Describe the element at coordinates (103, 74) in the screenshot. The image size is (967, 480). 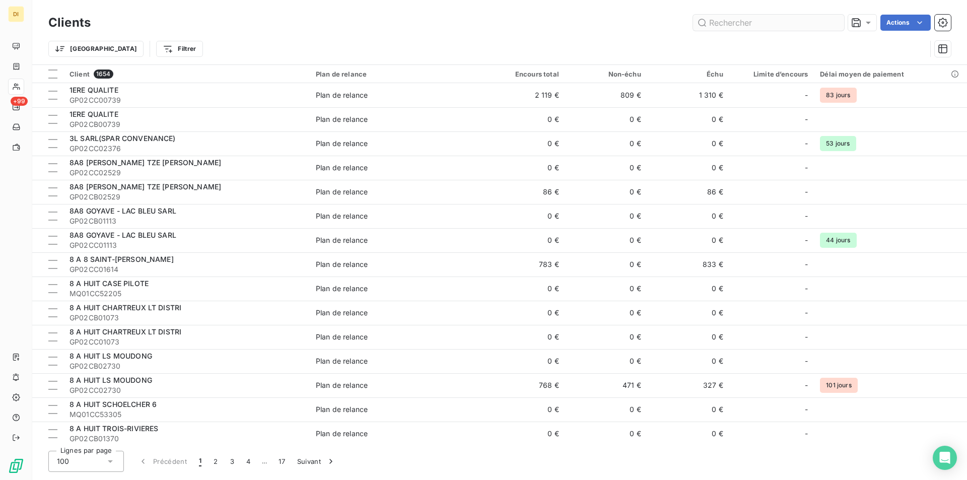
I see `span: 1654` at that location.